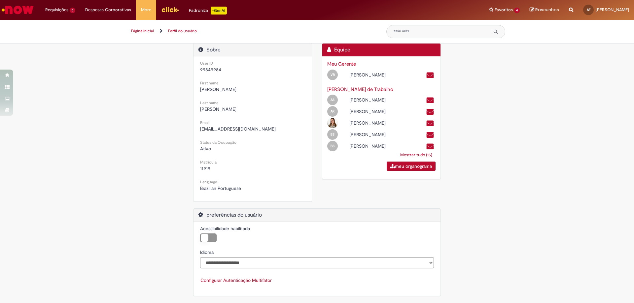 The height and width of the screenshot is (303, 634). What do you see at coordinates (366, 74) in the screenshot?
I see `div: Open Profile: Vinicius Kelmer Rajao` at bounding box center [366, 74].